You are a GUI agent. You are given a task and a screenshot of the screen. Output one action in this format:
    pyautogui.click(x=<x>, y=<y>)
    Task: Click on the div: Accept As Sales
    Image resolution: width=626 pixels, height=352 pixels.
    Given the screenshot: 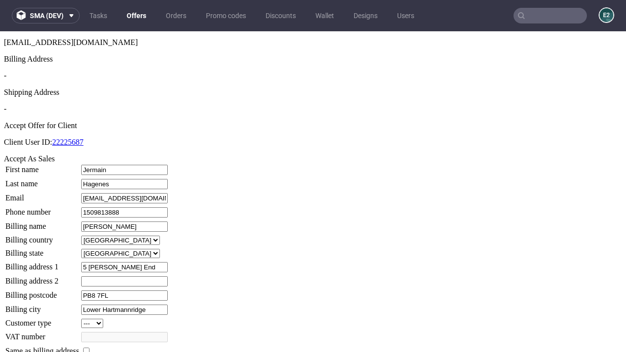 What is the action you would take?
    pyautogui.click(x=313, y=128)
    